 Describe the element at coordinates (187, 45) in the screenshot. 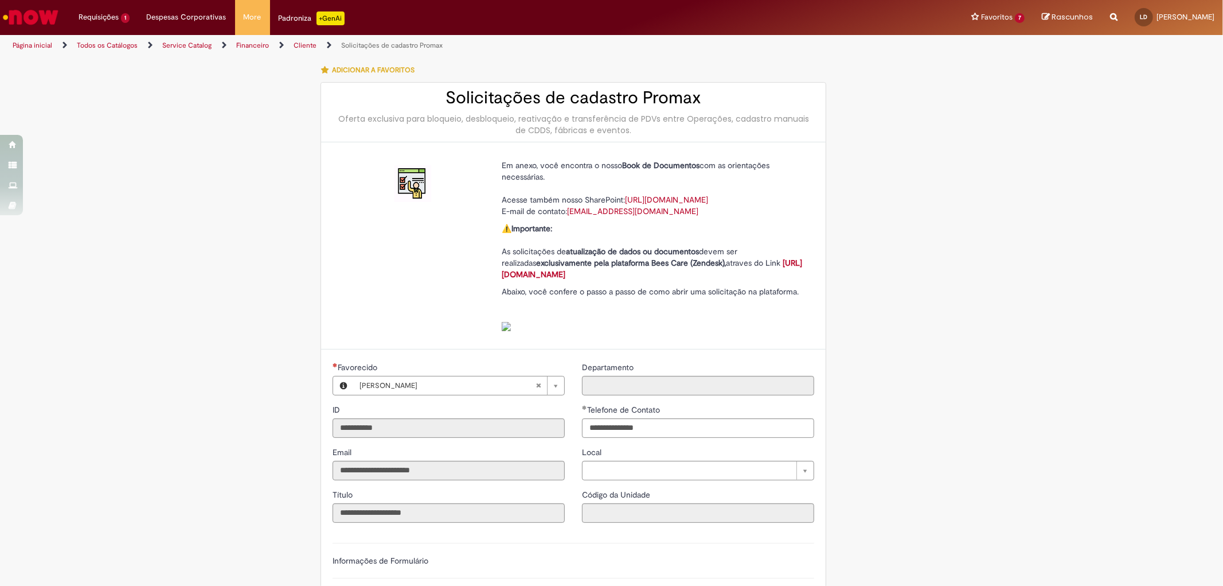

I see `a: Service Catalog` at that location.